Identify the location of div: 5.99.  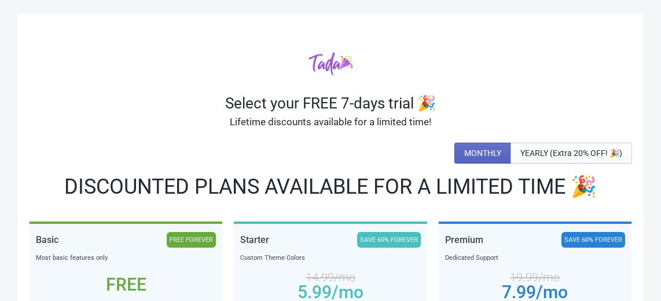
(330, 292).